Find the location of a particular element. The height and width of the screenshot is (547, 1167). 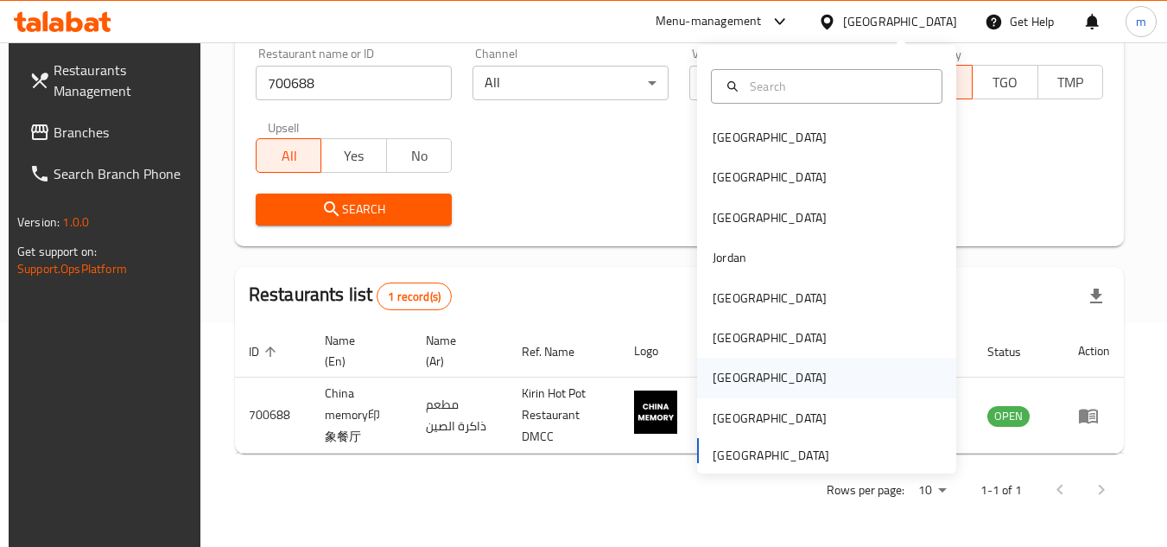

span: Name (En) is located at coordinates (358, 351).